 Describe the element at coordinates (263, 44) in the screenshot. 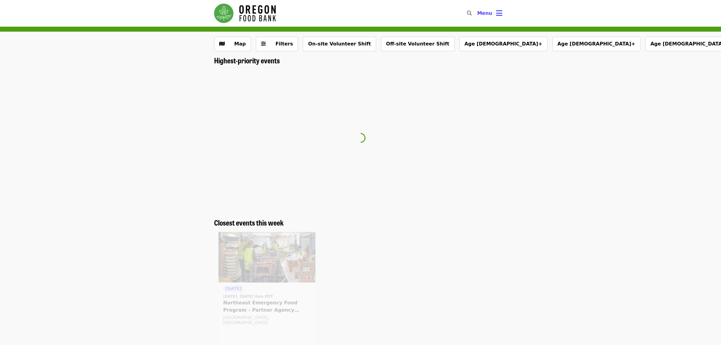

I see `i: sliders-h icon` at that location.